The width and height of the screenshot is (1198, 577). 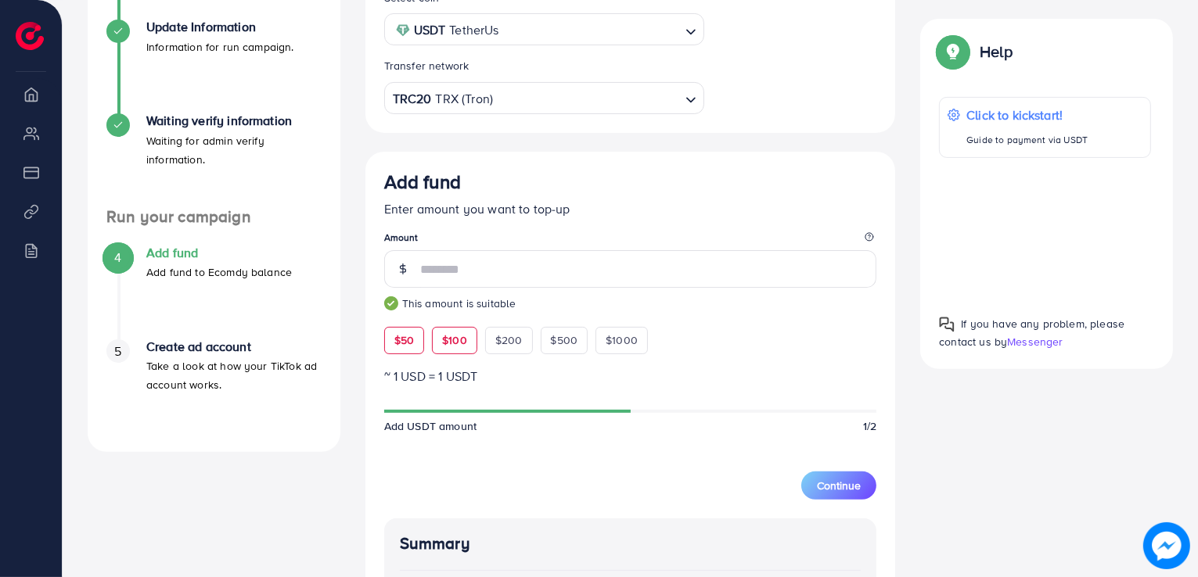 What do you see at coordinates (564, 340) in the screenshot?
I see `span: $500` at bounding box center [564, 340].